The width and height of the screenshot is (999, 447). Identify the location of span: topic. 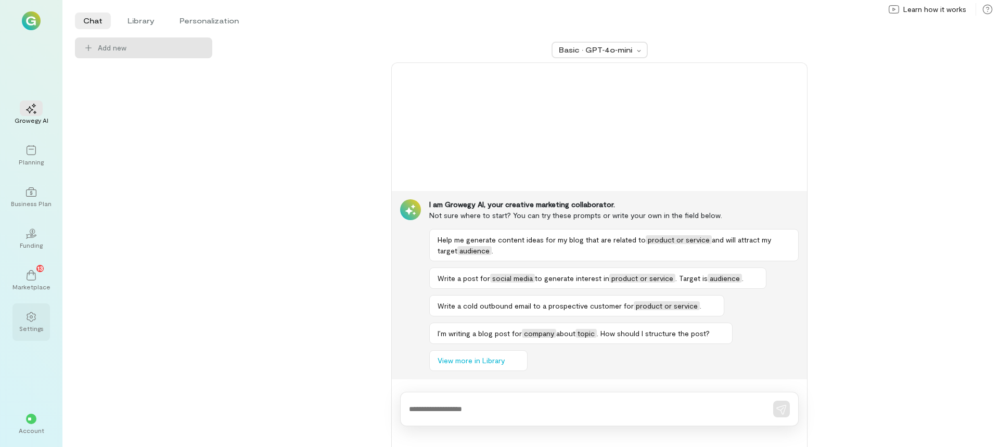
(586, 333).